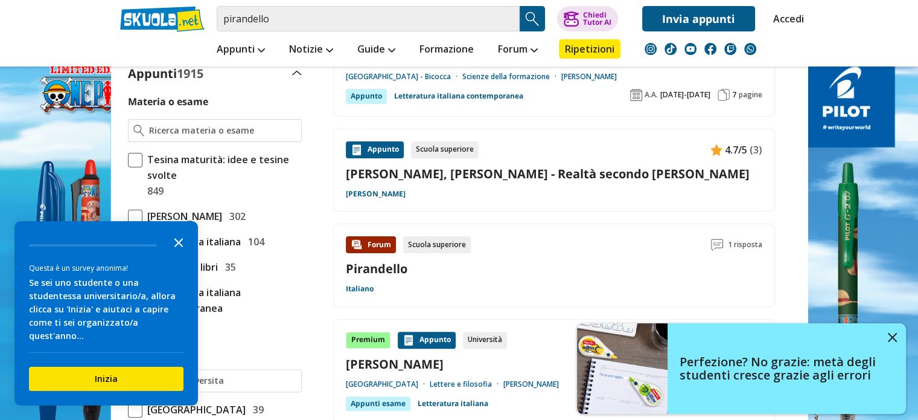  Describe the element at coordinates (106, 267) in the screenshot. I see `div: Questa è un survey anonima!` at that location.